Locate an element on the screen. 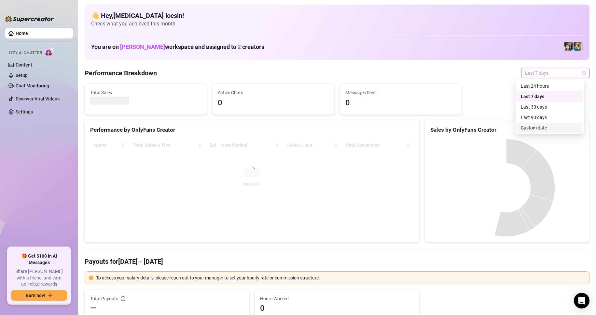 This screenshot has height=315, width=596. span: Last 7 days is located at coordinates (556, 73).